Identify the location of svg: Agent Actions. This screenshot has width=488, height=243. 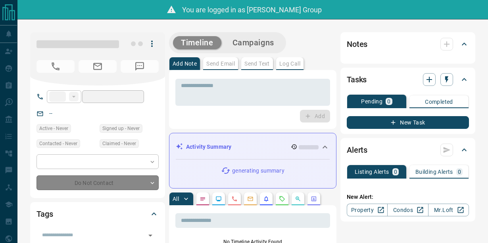
(314, 198).